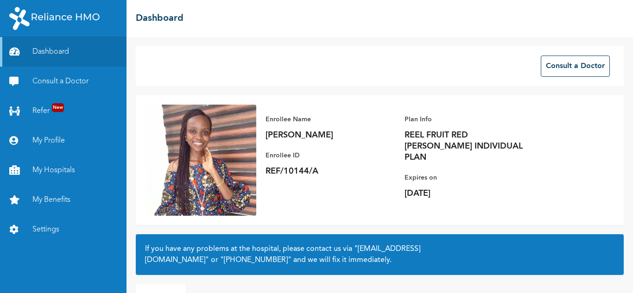  Describe the element at coordinates (201, 160) in the screenshot. I see `img: Enrollee` at that location.